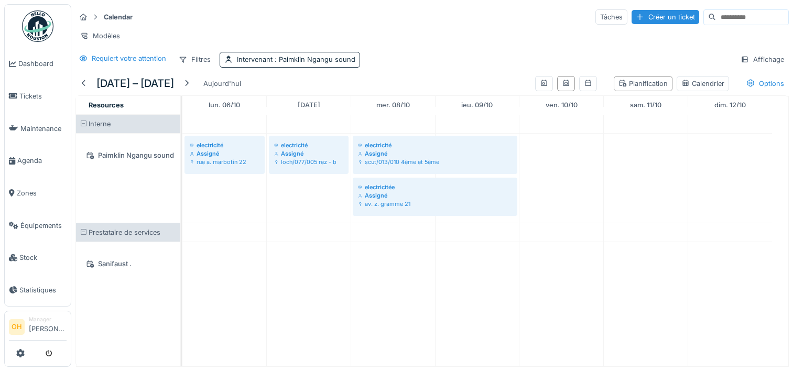 The image size is (793, 371). I want to click on div: scut/013/010 4ème et 5ème, so click(435, 162).